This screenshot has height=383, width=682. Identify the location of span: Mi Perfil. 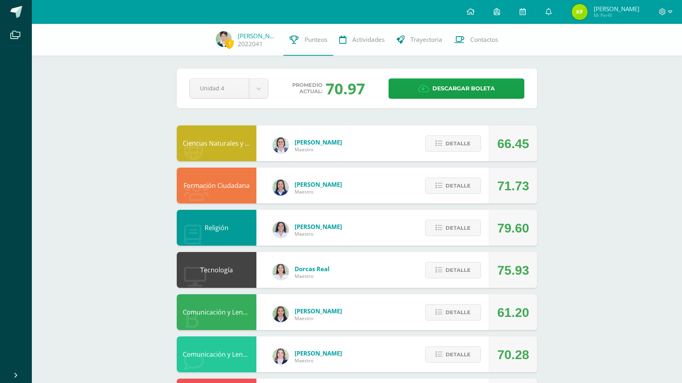
(616, 15).